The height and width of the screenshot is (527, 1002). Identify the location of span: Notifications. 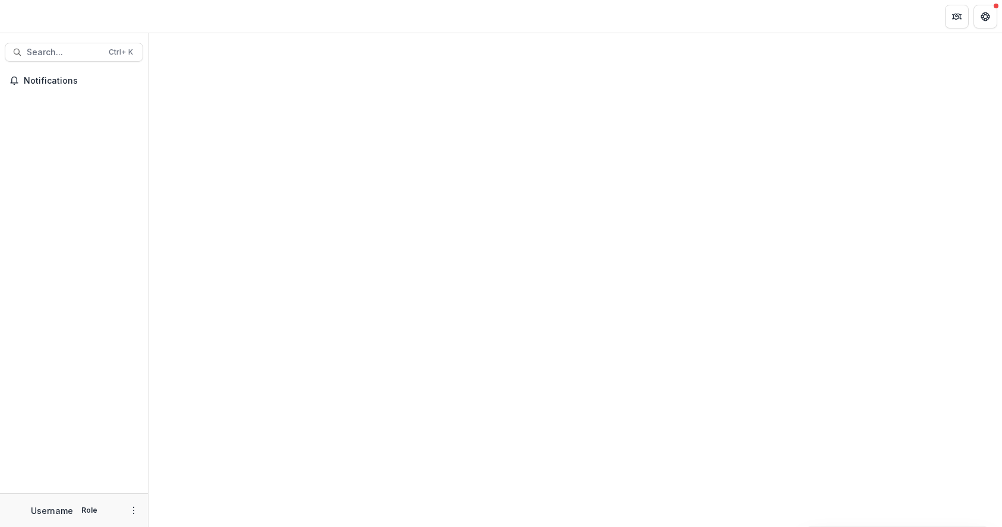
(81, 81).